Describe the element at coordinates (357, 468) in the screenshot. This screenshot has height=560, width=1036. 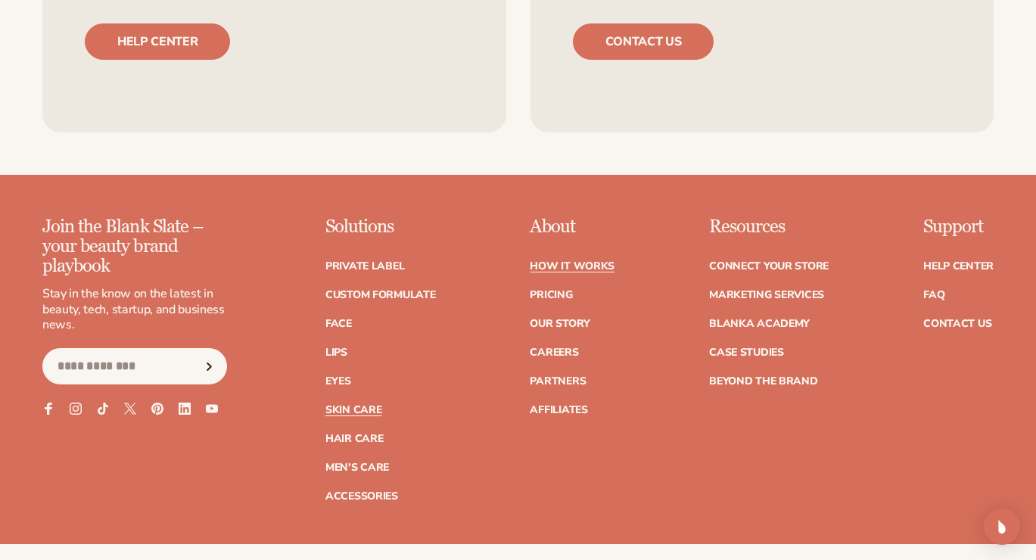
I see `a: Men's Care` at that location.